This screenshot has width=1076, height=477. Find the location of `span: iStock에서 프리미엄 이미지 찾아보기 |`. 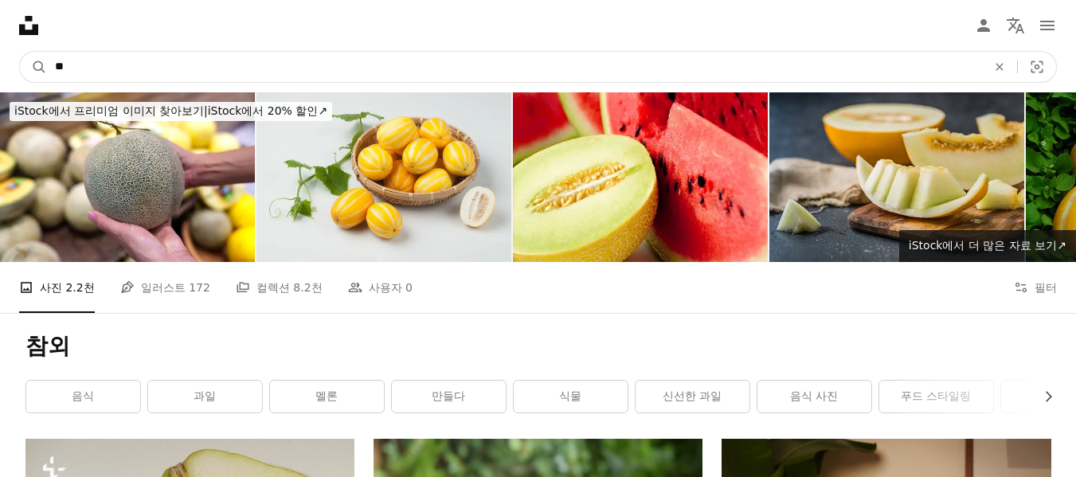

span: iStock에서 프리미엄 이미지 찾아보기 | is located at coordinates (111, 111).